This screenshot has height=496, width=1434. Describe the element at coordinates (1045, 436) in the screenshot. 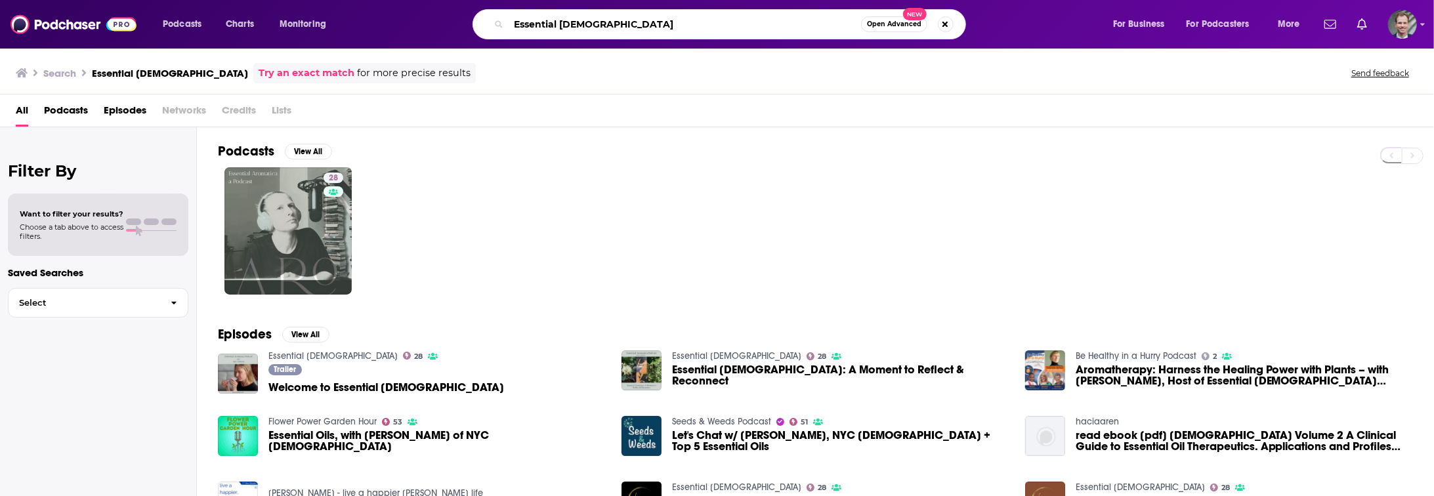

I see `img: read ebook [pdf] Aromatica Volume 2 A Clinical Guide to Essential Oil Therapeutics. Applications ...` at that location.